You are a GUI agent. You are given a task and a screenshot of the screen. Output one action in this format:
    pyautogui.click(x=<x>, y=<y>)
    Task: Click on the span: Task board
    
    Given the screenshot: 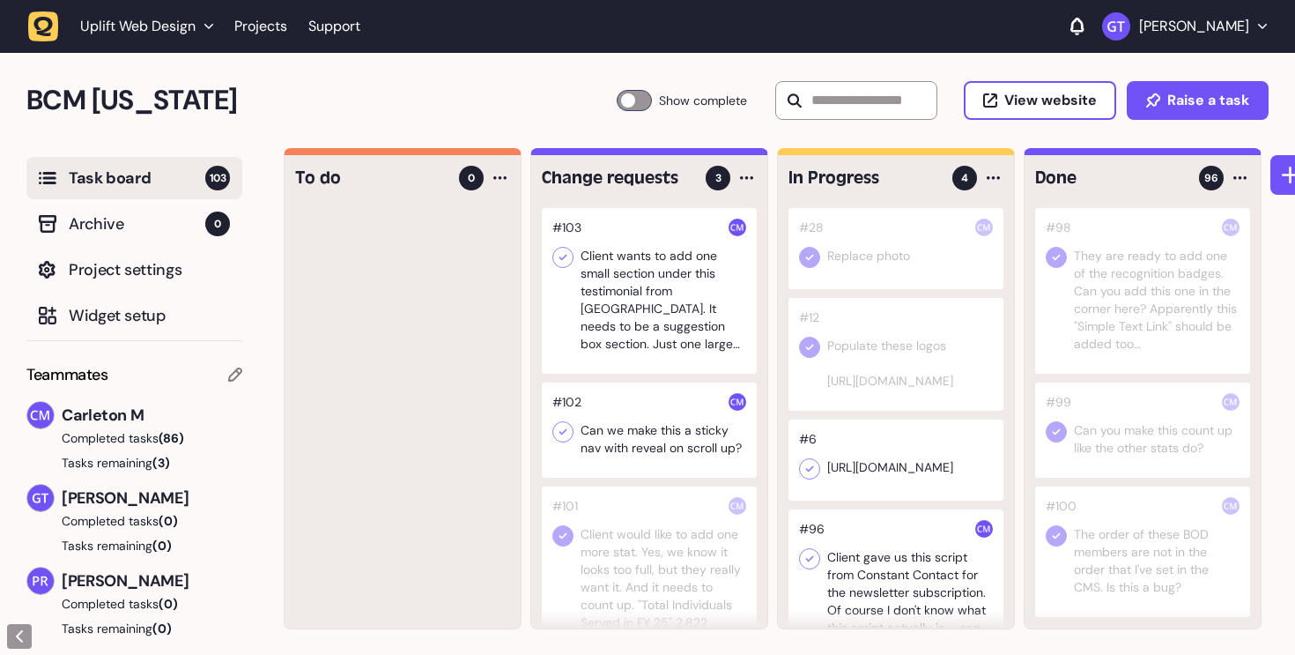 What is the action you would take?
    pyautogui.click(x=137, y=178)
    